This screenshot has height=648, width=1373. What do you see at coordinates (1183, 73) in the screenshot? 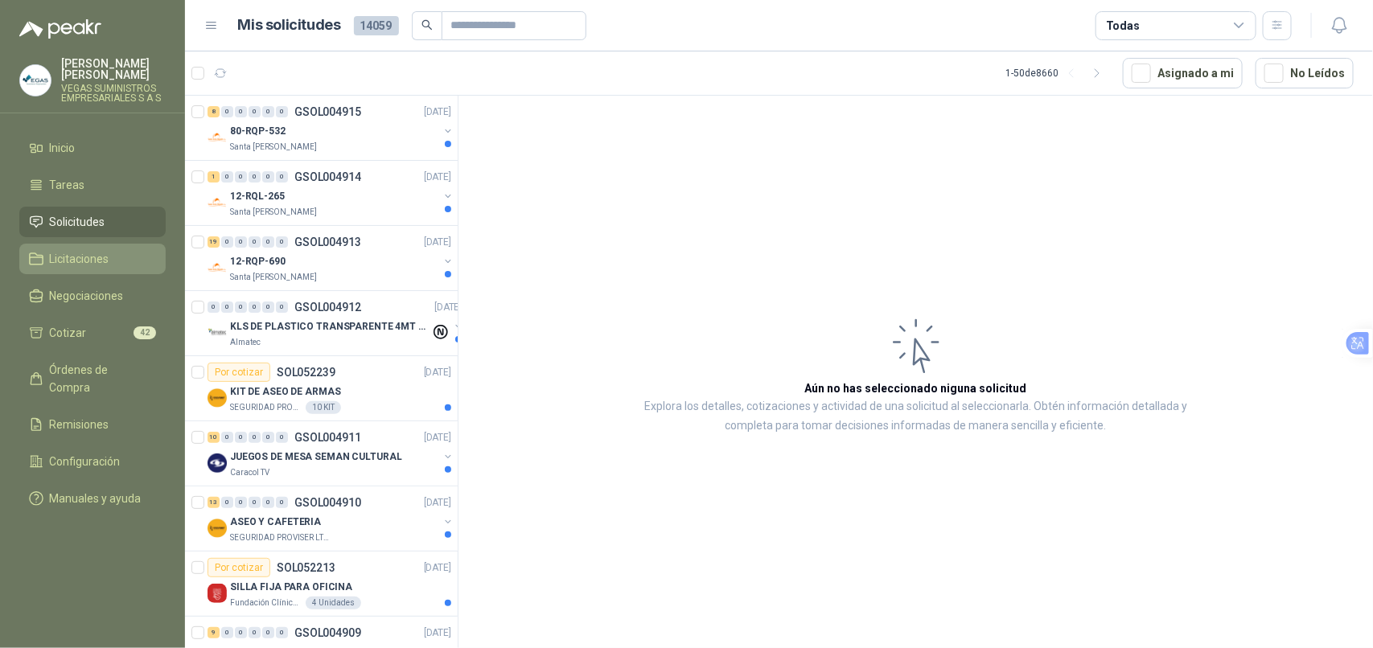
I see `button: Asignado a mi` at bounding box center [1183, 73].